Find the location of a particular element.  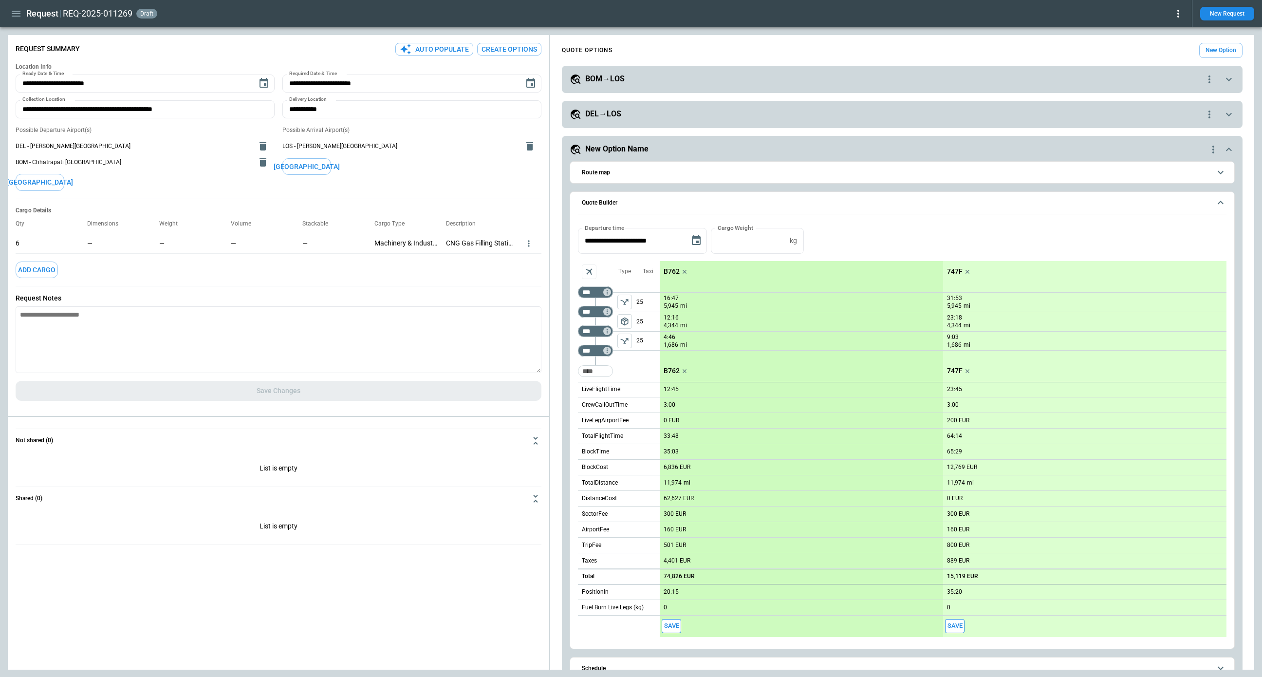

h1: Request is located at coordinates (42, 14).